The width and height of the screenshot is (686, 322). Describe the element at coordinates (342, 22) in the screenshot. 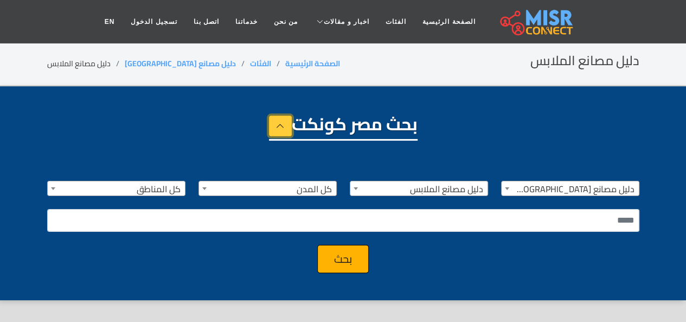

I see `a: اخبار و مقالات` at that location.